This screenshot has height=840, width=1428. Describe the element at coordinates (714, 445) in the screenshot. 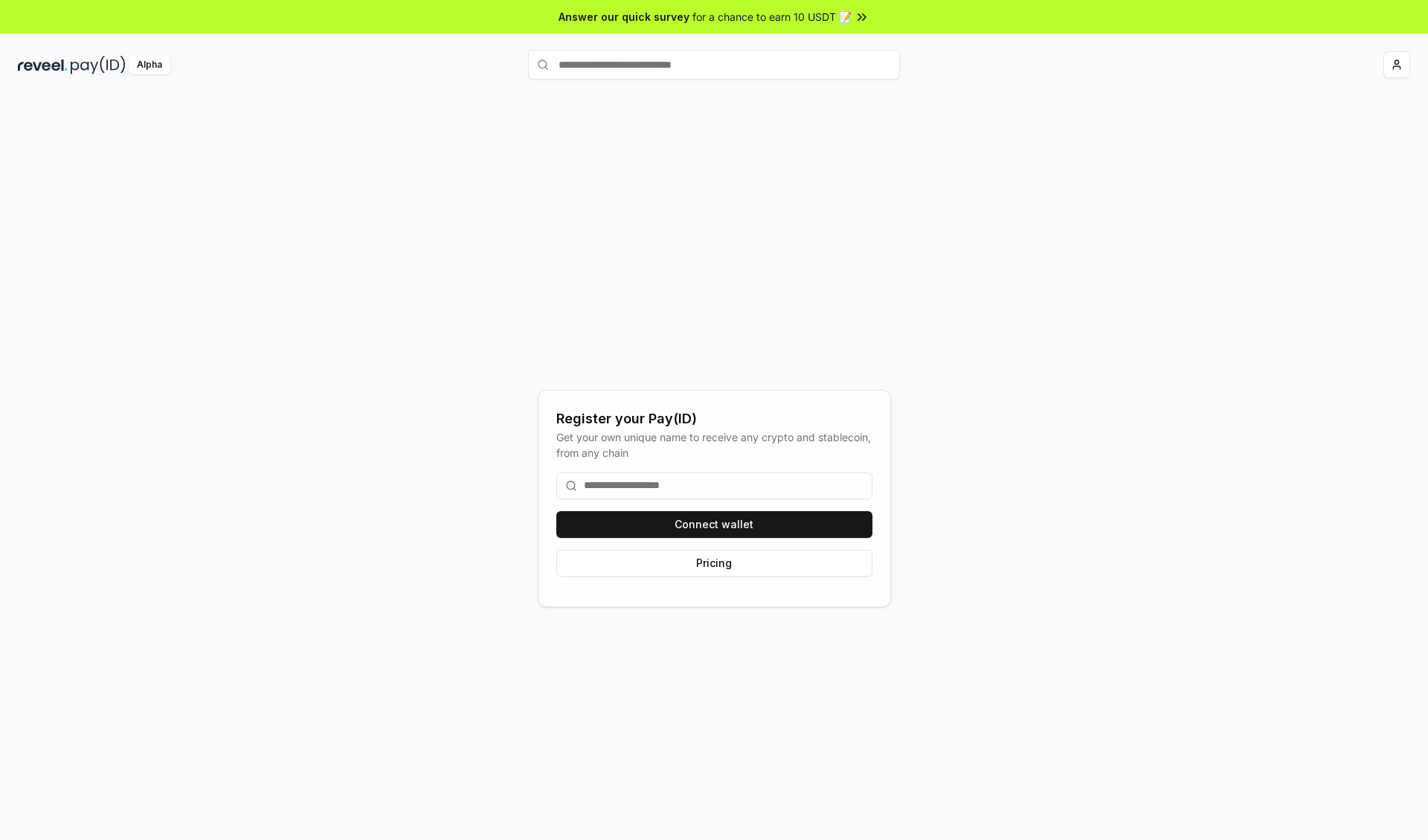

I see `div: Get your own unique name to receive any crypto and stablecoin, from any chain` at that location.